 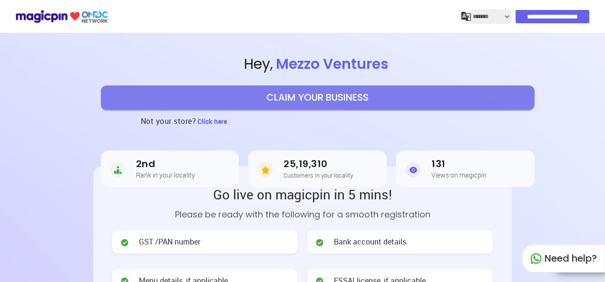 What do you see at coordinates (61, 16) in the screenshot?
I see `img: ondc-logo-new-small.8a59708e.svg` at bounding box center [61, 16].